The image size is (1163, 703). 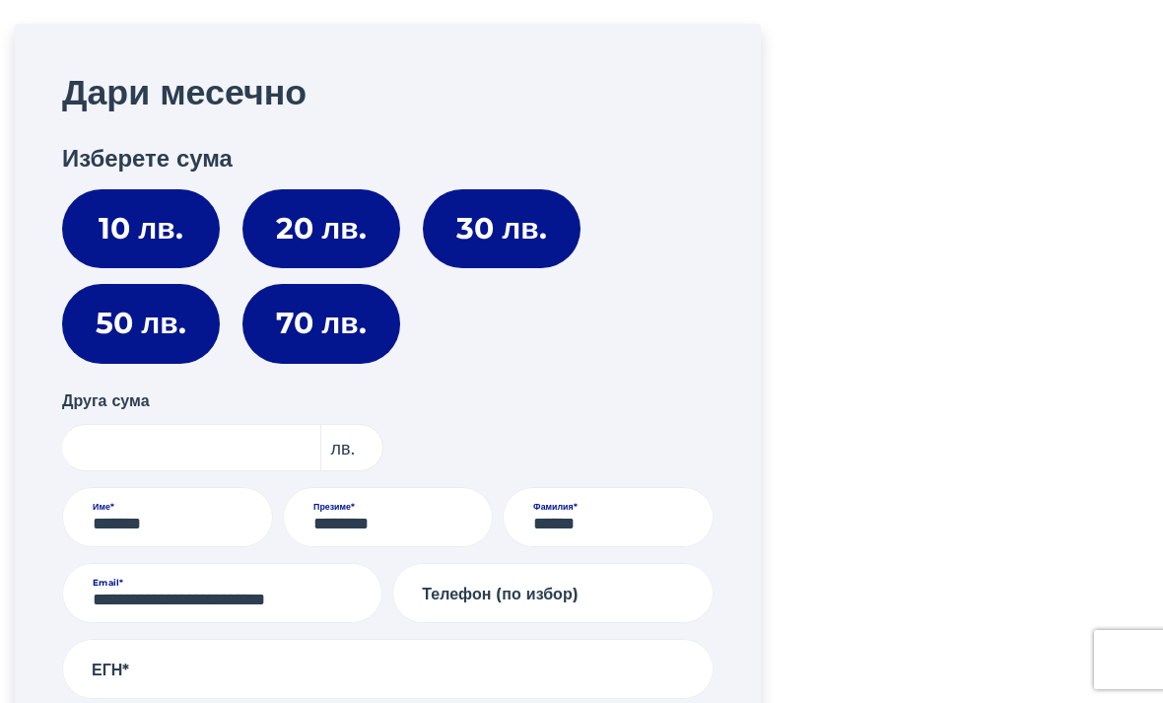 What do you see at coordinates (387, 92) in the screenshot?
I see `h2: Дари месечно` at bounding box center [387, 92].